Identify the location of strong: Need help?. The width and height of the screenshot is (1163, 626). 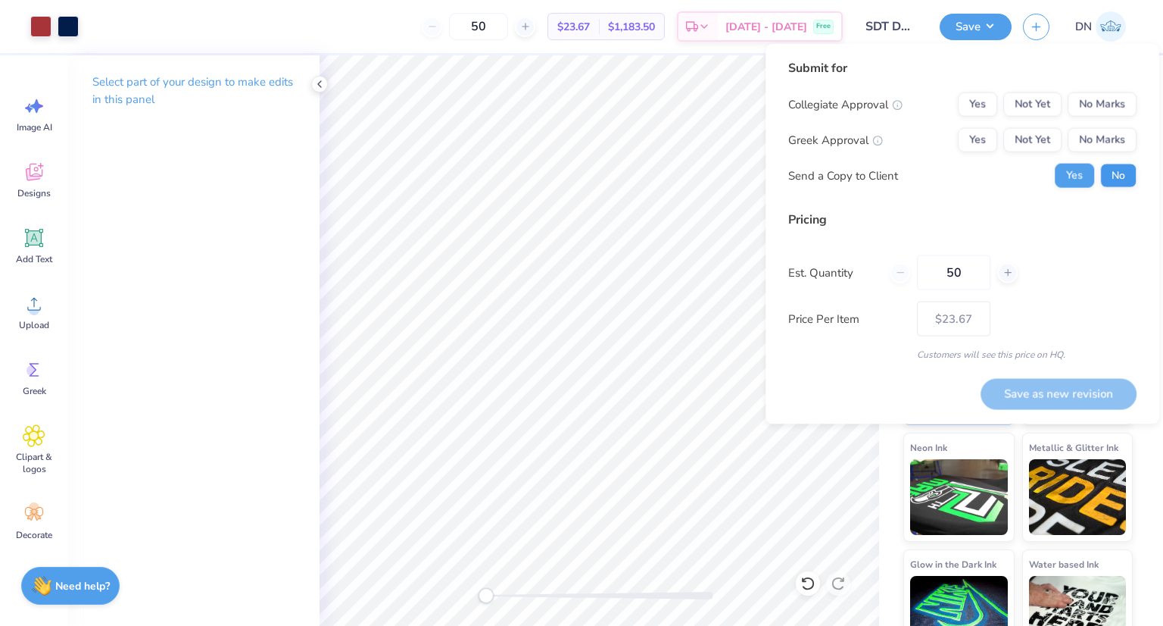
(83, 586).